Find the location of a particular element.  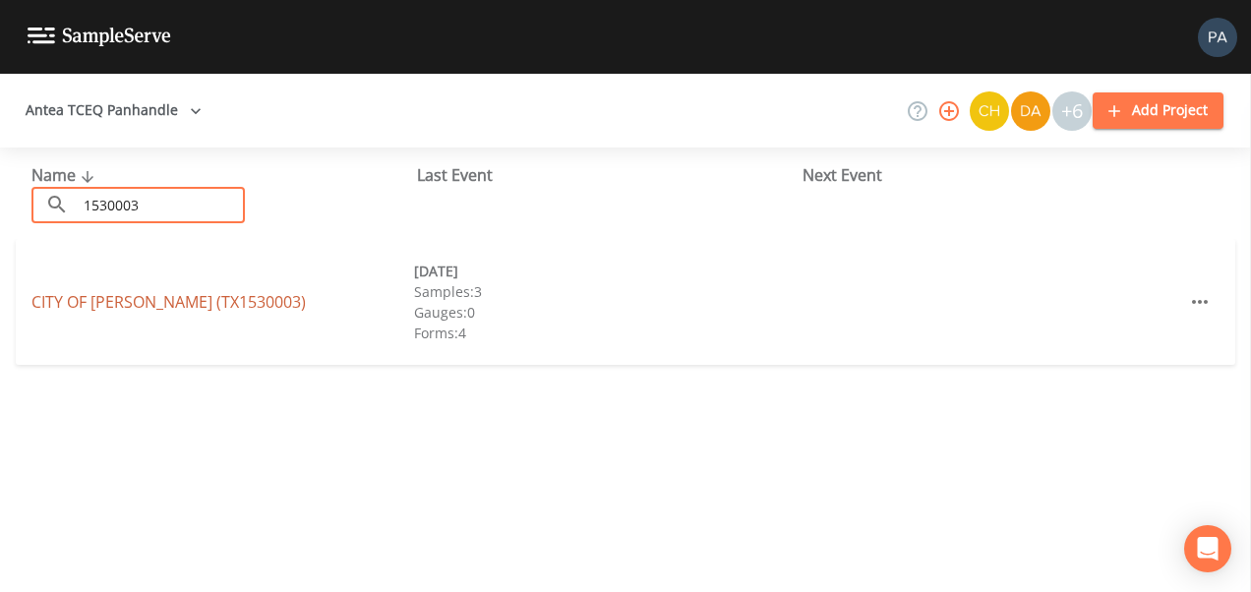

div: Samples: 3 is located at coordinates (605, 291).